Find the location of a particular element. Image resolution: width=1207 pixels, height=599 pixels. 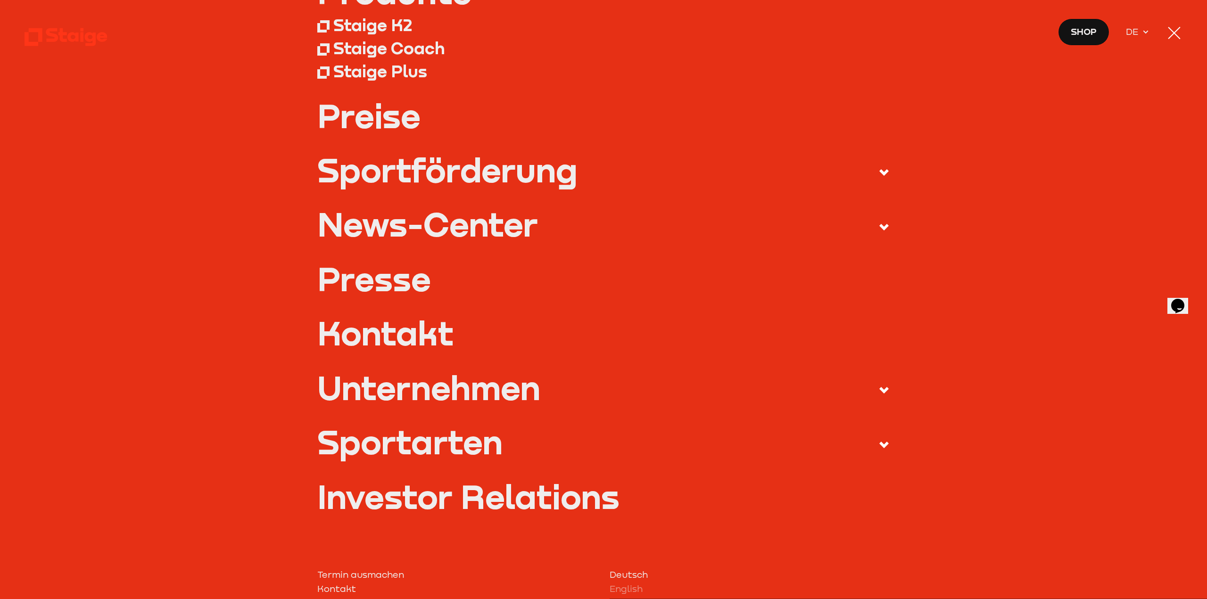

a: Staige Plus is located at coordinates (604, 71).